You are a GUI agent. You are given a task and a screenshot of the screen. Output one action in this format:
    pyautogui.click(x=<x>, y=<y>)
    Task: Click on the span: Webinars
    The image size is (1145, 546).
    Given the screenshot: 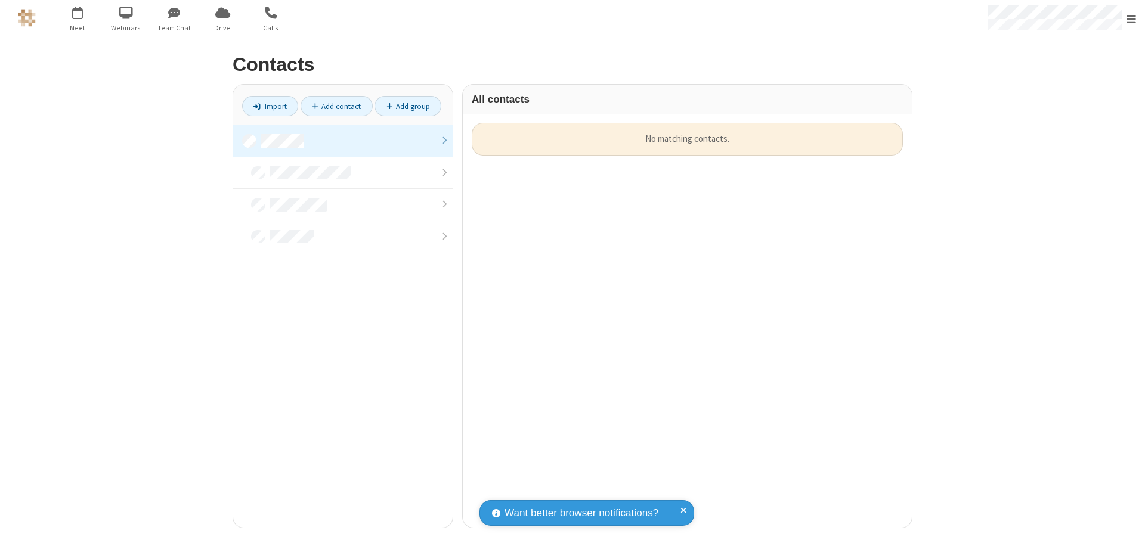 What is the action you would take?
    pyautogui.click(x=126, y=28)
    